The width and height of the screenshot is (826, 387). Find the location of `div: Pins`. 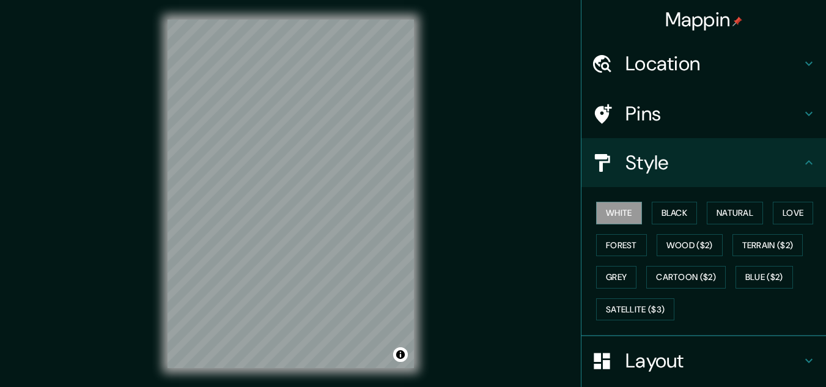

div: Pins is located at coordinates (704, 114).